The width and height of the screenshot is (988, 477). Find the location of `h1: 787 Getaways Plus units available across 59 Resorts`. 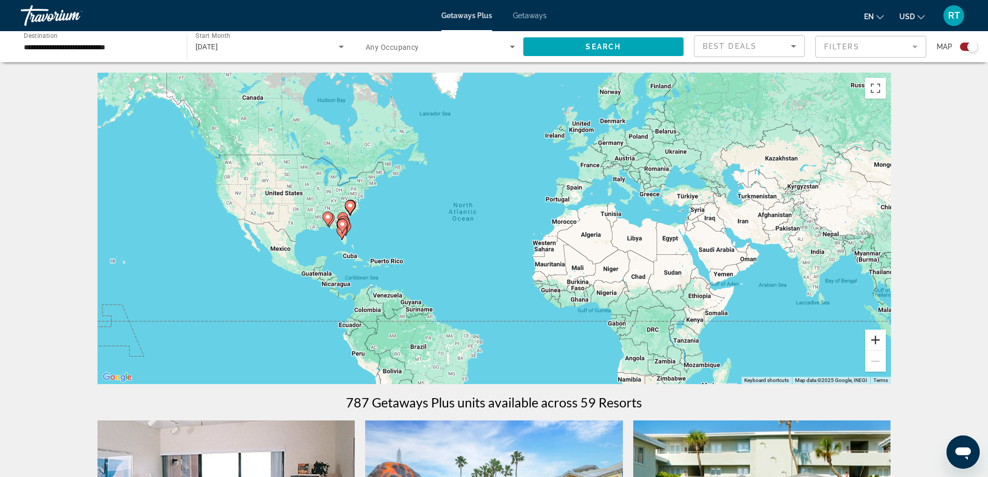

h1: 787 Getaways Plus units available across 59 Resorts is located at coordinates (494, 402).